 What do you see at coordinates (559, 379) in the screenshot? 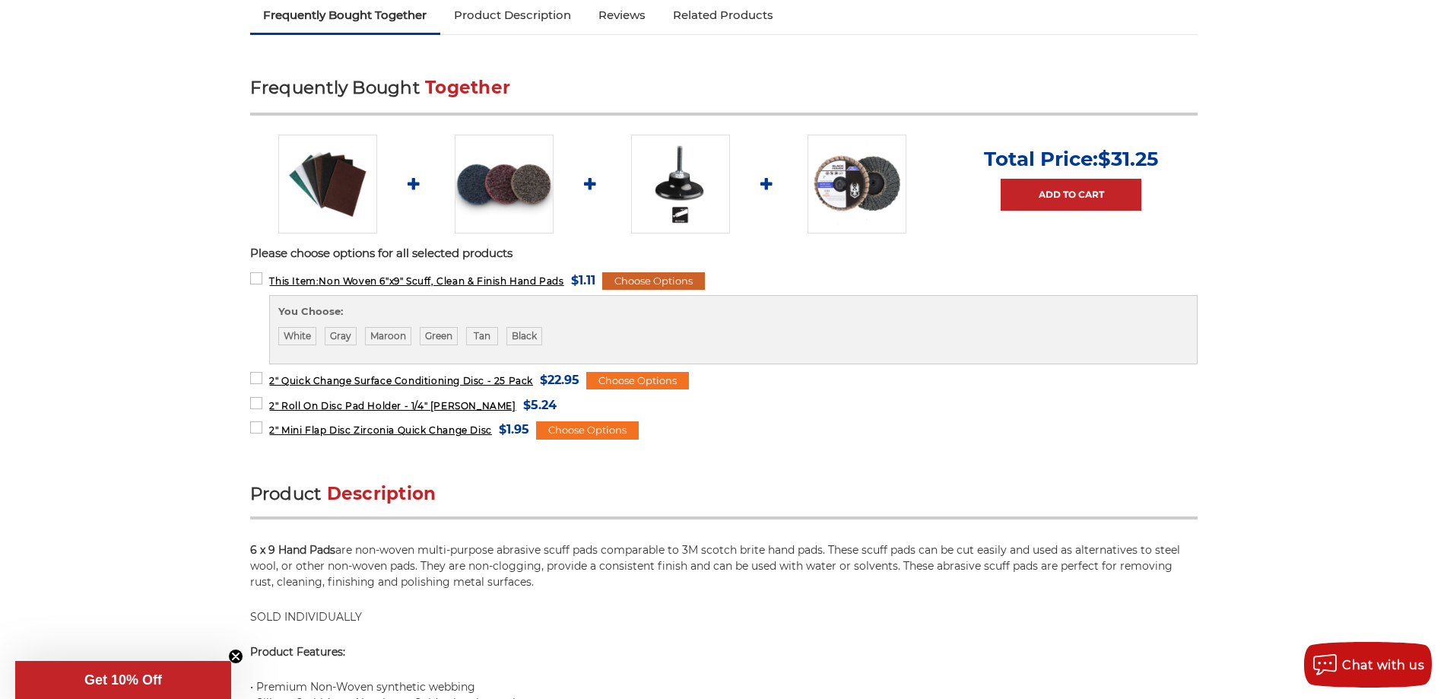
I see `span: $22.95` at bounding box center [559, 379].